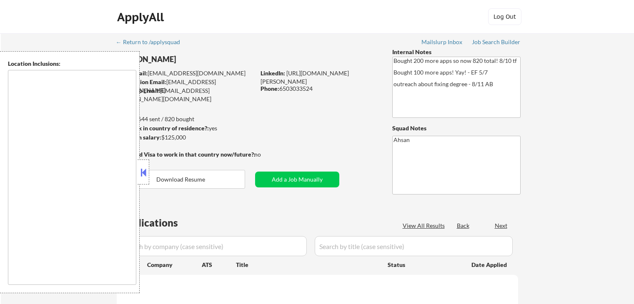 The height and width of the screenshot is (304, 634). Describe the element at coordinates (442, 42) in the screenshot. I see `div: Mailslurp Inbox` at that location.